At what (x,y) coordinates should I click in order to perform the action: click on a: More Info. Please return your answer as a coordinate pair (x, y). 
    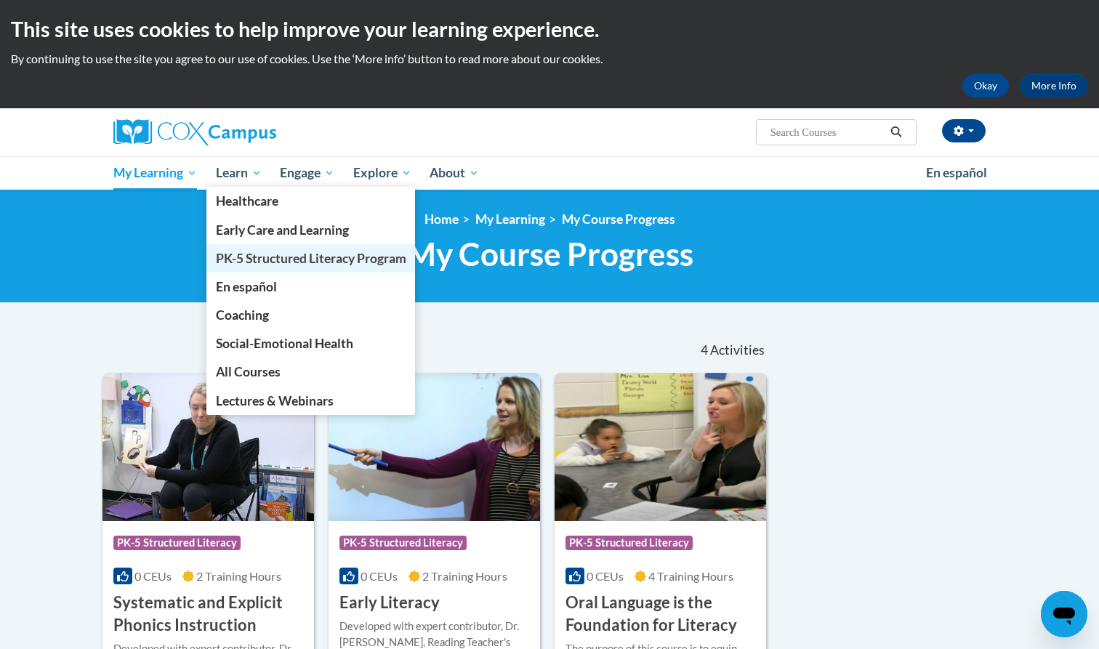
    Looking at the image, I should click on (1054, 86).